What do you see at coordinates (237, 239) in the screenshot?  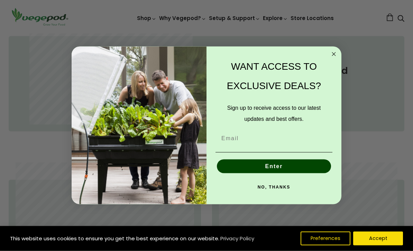 I see `a: Privacy Policy (opens in a new tab)` at bounding box center [237, 239].